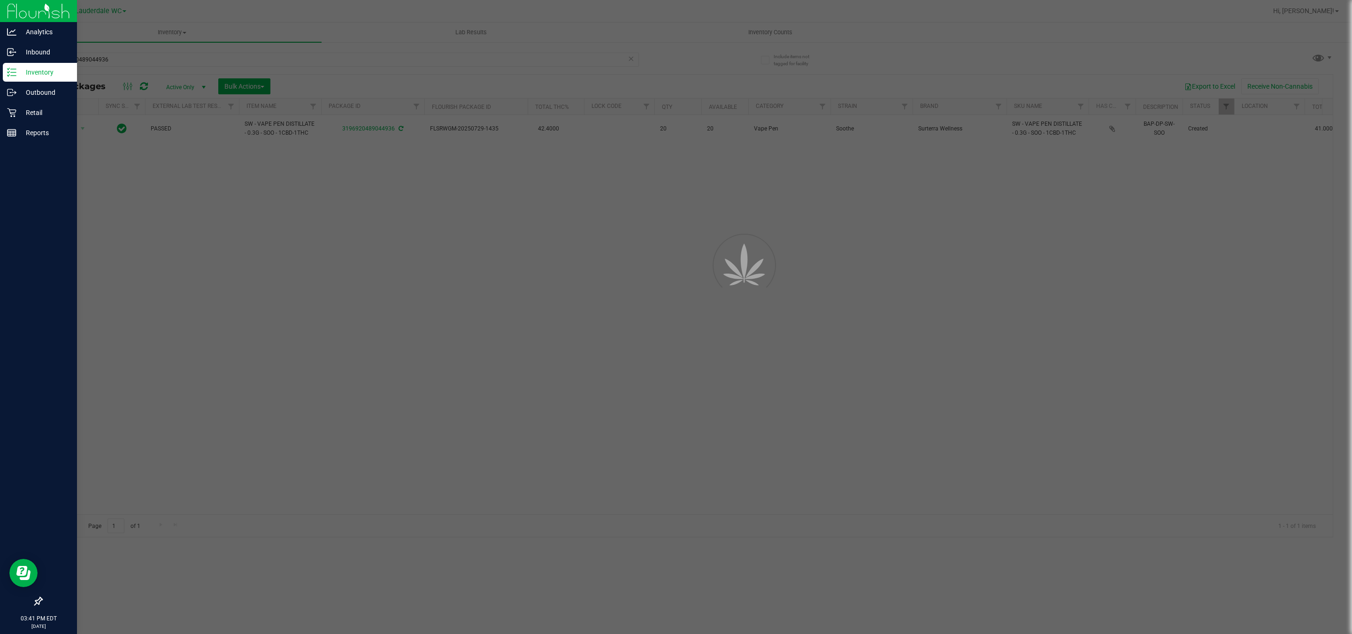 Image resolution: width=1352 pixels, height=634 pixels. Describe the element at coordinates (45, 113) in the screenshot. I see `p: Retail` at that location.